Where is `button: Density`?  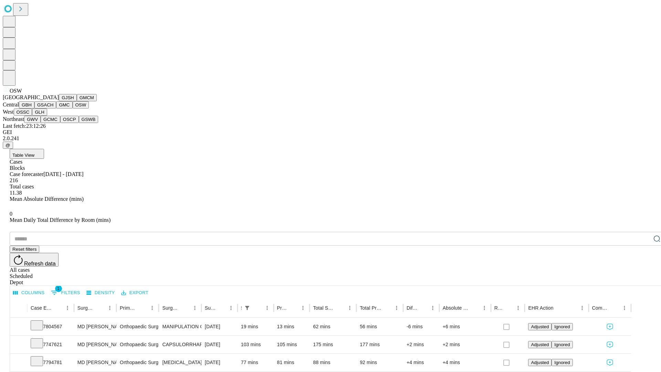
button: Density is located at coordinates (101, 293).